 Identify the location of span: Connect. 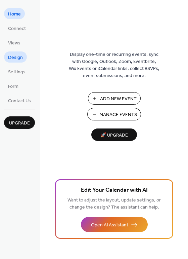
(17, 29).